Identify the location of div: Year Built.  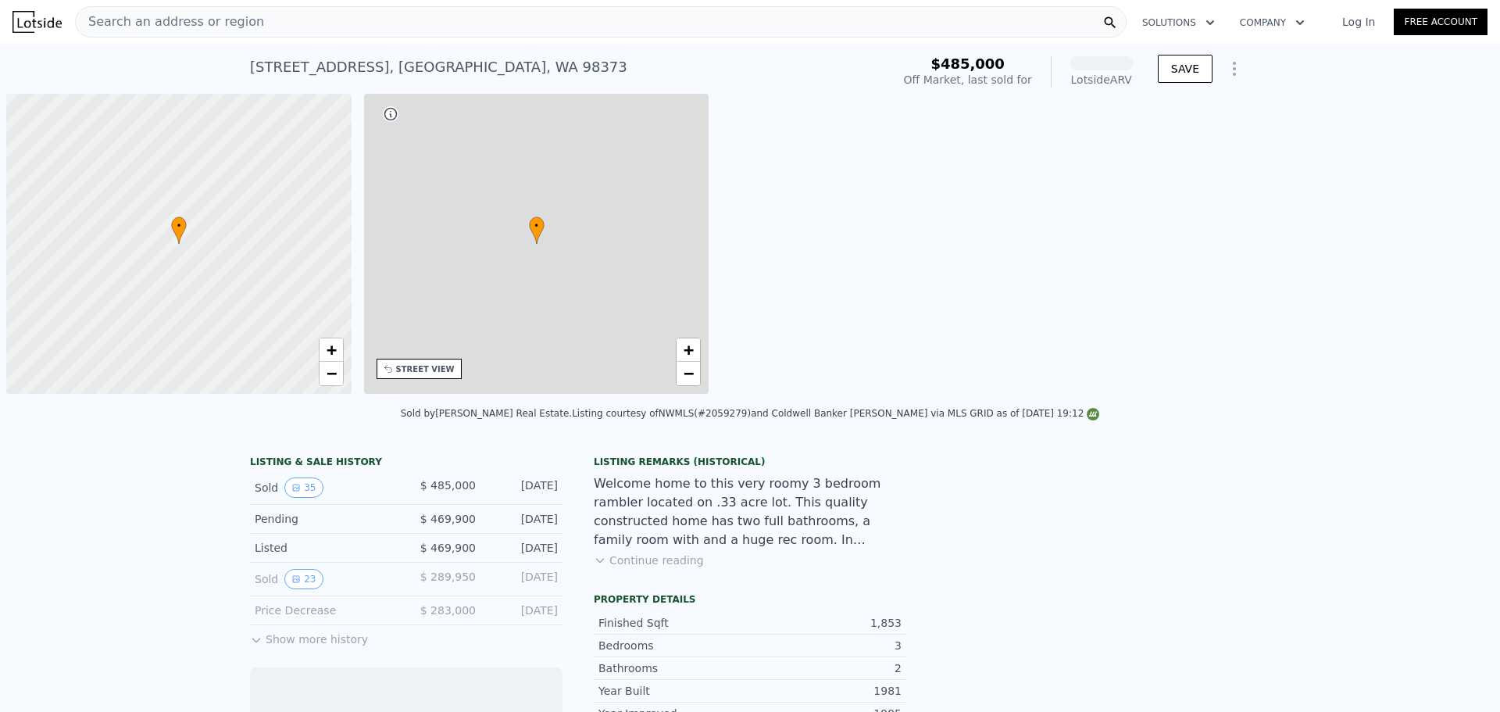
(674, 691).